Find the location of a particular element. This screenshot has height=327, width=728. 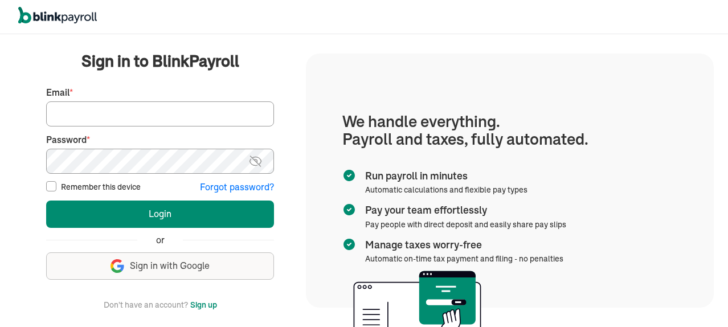

img: eye is located at coordinates (255, 161).